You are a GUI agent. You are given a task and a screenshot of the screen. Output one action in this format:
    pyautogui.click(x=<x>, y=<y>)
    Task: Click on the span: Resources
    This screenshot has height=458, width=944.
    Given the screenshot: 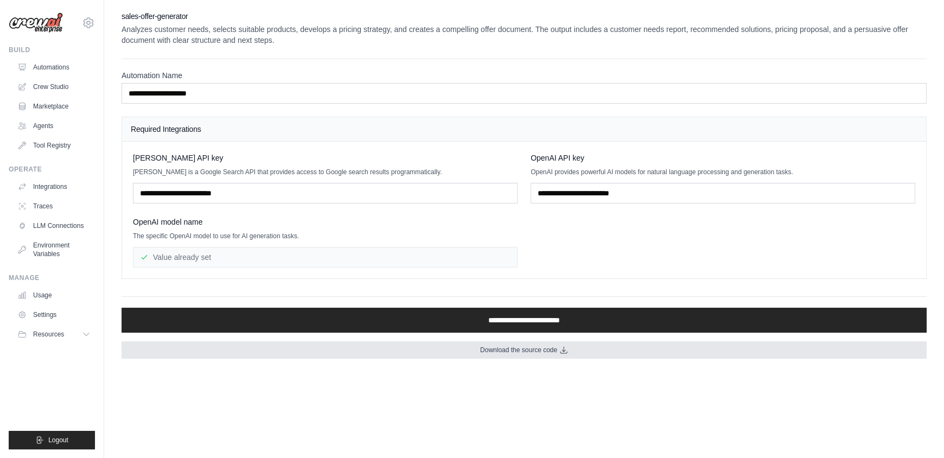 What is the action you would take?
    pyautogui.click(x=48, y=334)
    